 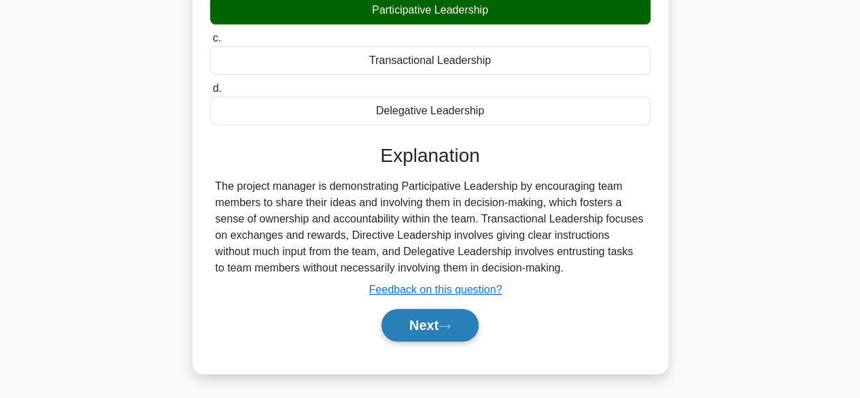 I want to click on button: Next, so click(x=430, y=325).